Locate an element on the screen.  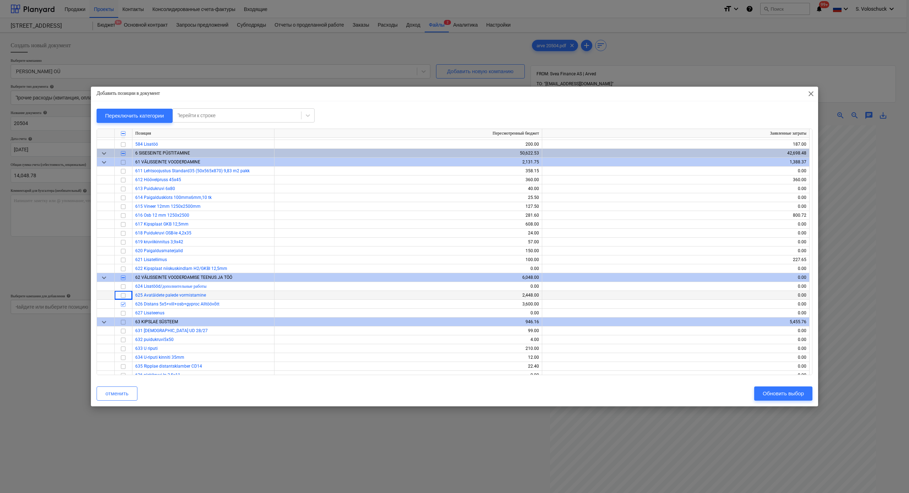
a: 626 Distans 5x5+vill+osb+gyproc Alltöövõtt is located at coordinates (177, 304).